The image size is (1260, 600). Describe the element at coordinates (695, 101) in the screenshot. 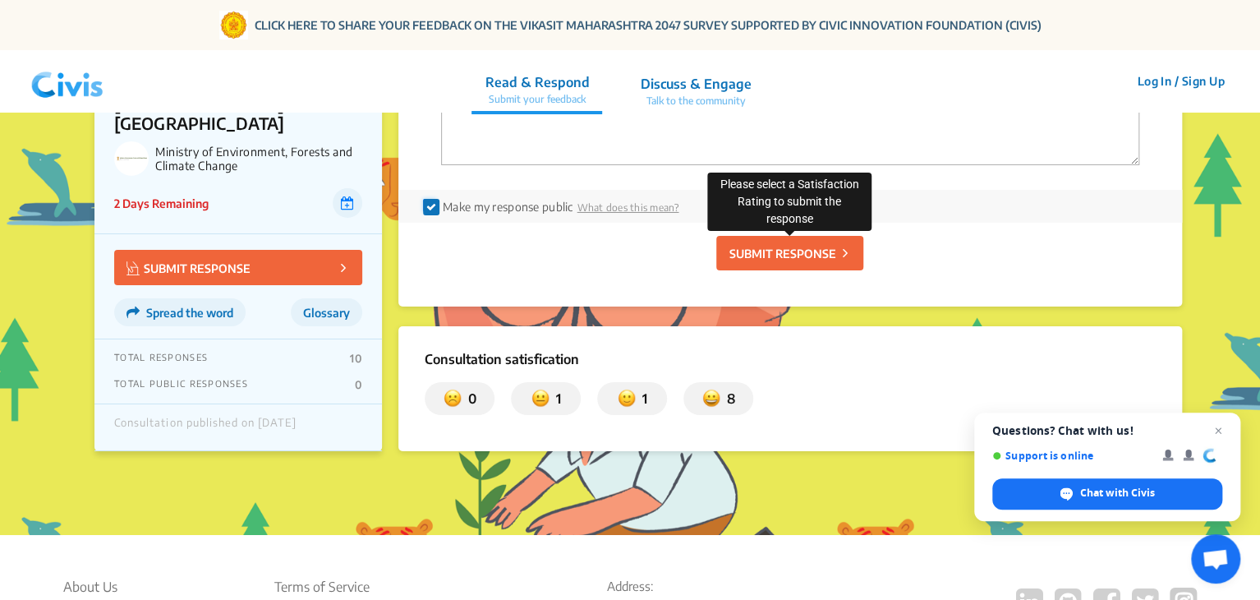

I see `p: Talk to the community` at that location.